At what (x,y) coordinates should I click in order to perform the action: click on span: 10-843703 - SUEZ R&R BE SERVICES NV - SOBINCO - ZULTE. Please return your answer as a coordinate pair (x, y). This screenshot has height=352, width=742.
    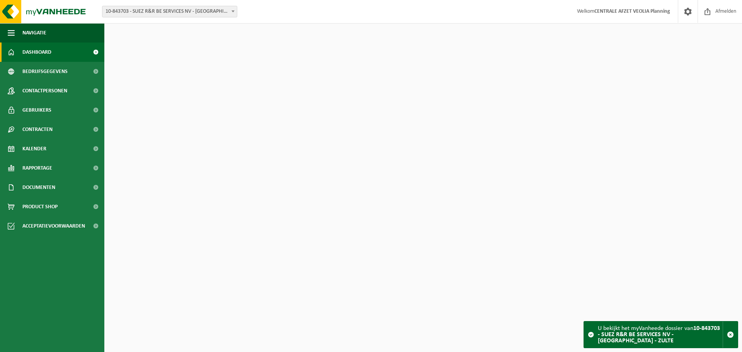
    Looking at the image, I should click on (170, 12).